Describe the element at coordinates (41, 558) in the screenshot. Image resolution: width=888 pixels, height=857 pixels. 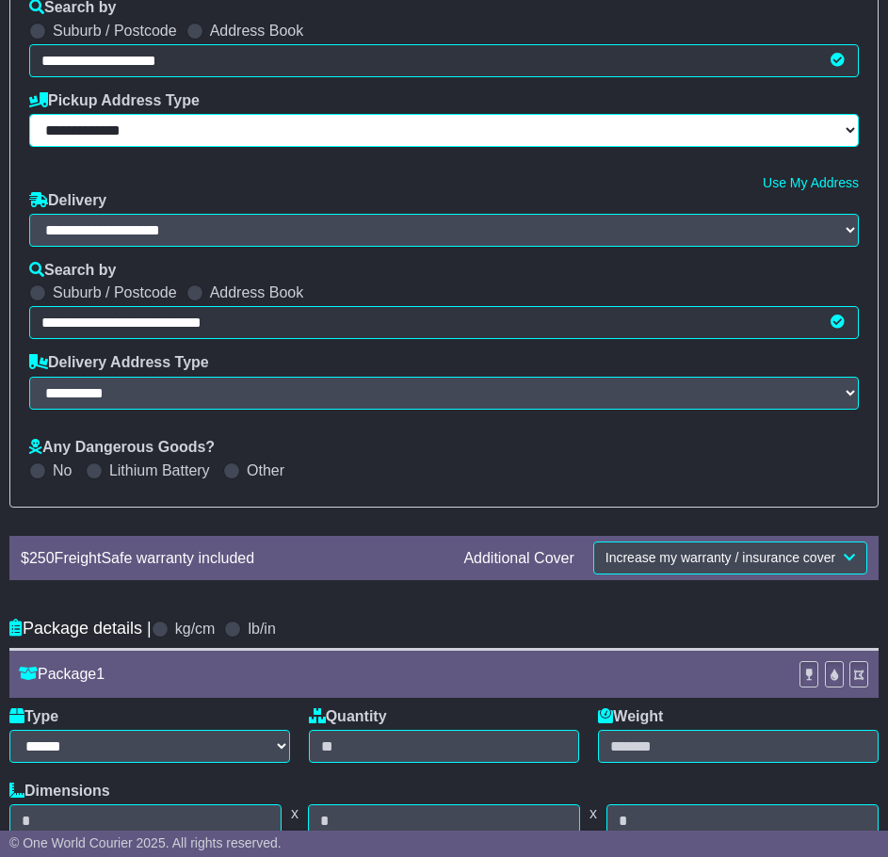
I see `span: 250` at that location.